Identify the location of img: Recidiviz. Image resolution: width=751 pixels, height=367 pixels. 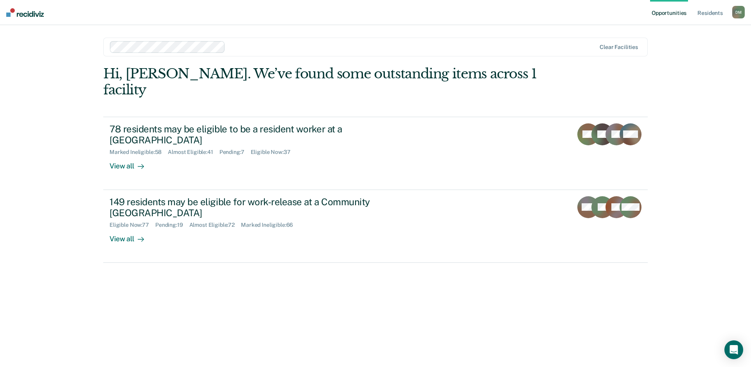
(25, 13).